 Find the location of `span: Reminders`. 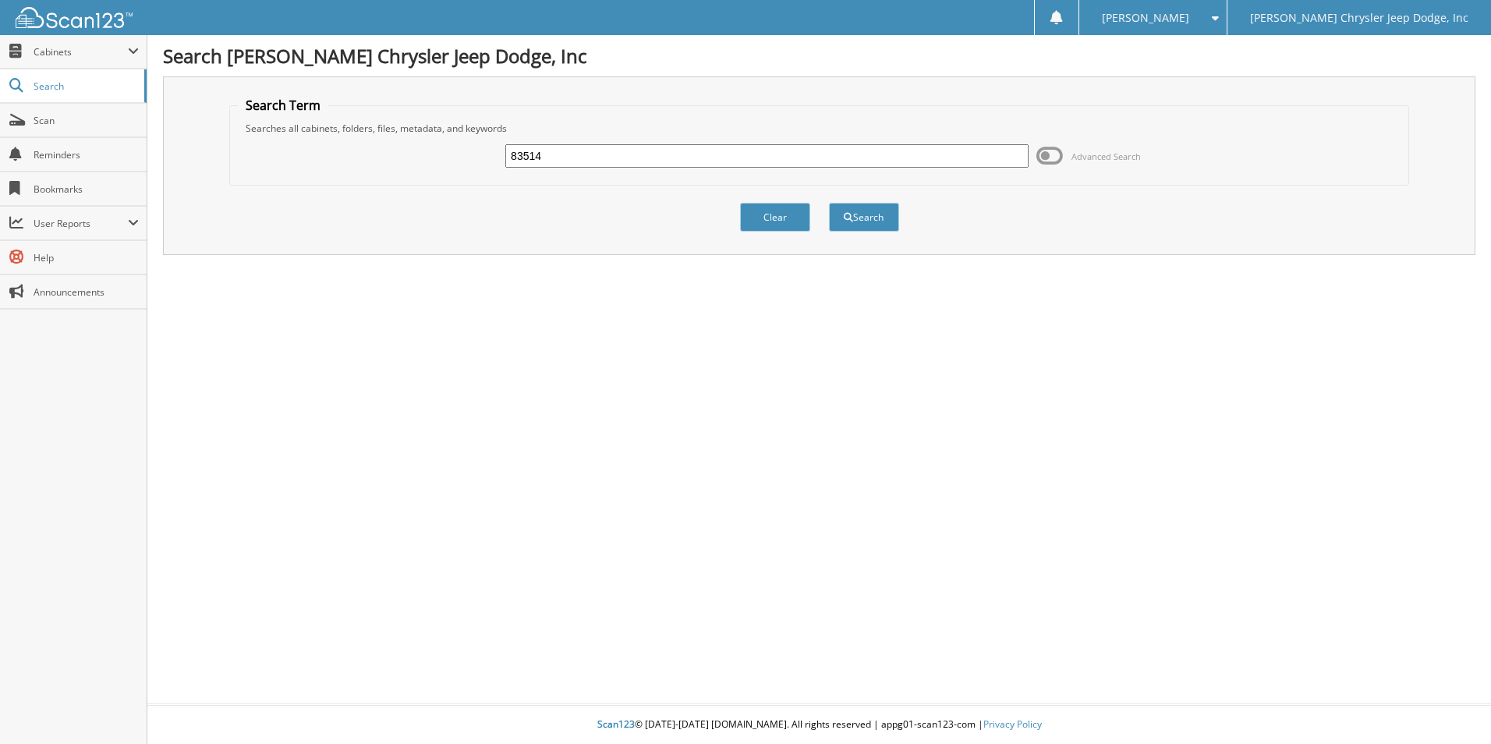

span: Reminders is located at coordinates (86, 154).